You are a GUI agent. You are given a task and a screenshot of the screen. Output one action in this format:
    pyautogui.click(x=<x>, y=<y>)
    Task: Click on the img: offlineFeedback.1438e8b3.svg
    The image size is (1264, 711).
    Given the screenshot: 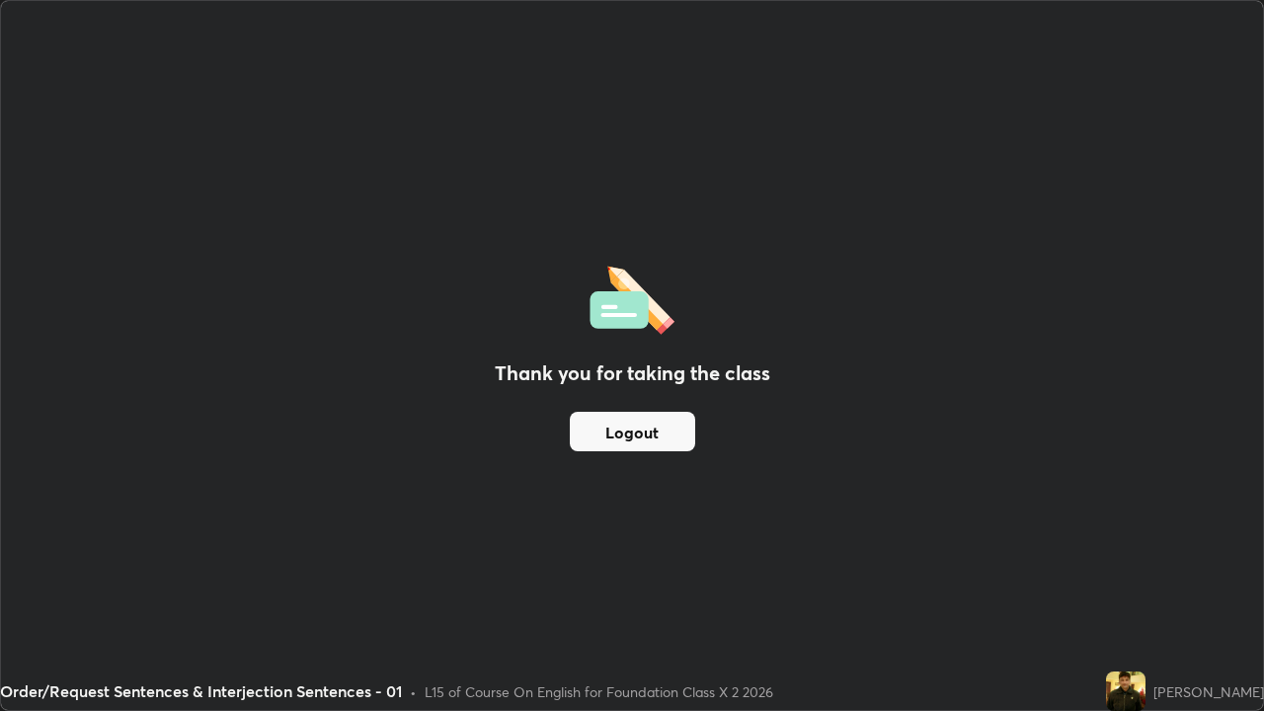 What is the action you would take?
    pyautogui.click(x=632, y=297)
    